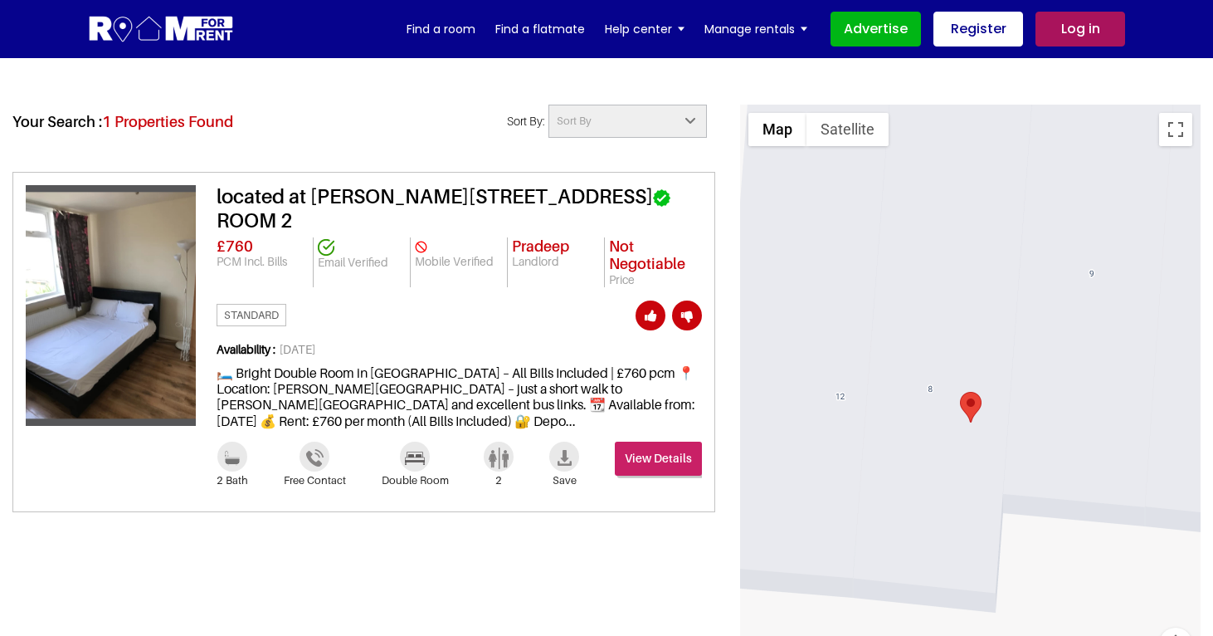 The width and height of the screenshot is (1213, 636). I want to click on div: 1 Stafford Cl, London NW6 5TW, UK, so click(971, 407).